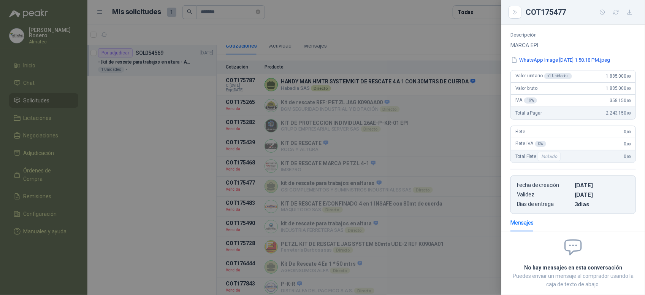 The height and width of the screenshot is (295, 645). I want to click on span: Total a Pagar, so click(529, 113).